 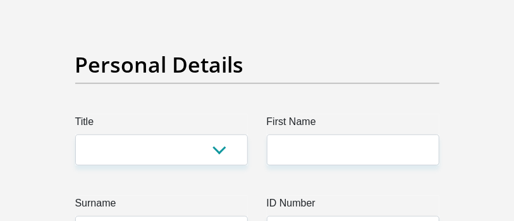 I want to click on label: Surname, so click(x=161, y=206).